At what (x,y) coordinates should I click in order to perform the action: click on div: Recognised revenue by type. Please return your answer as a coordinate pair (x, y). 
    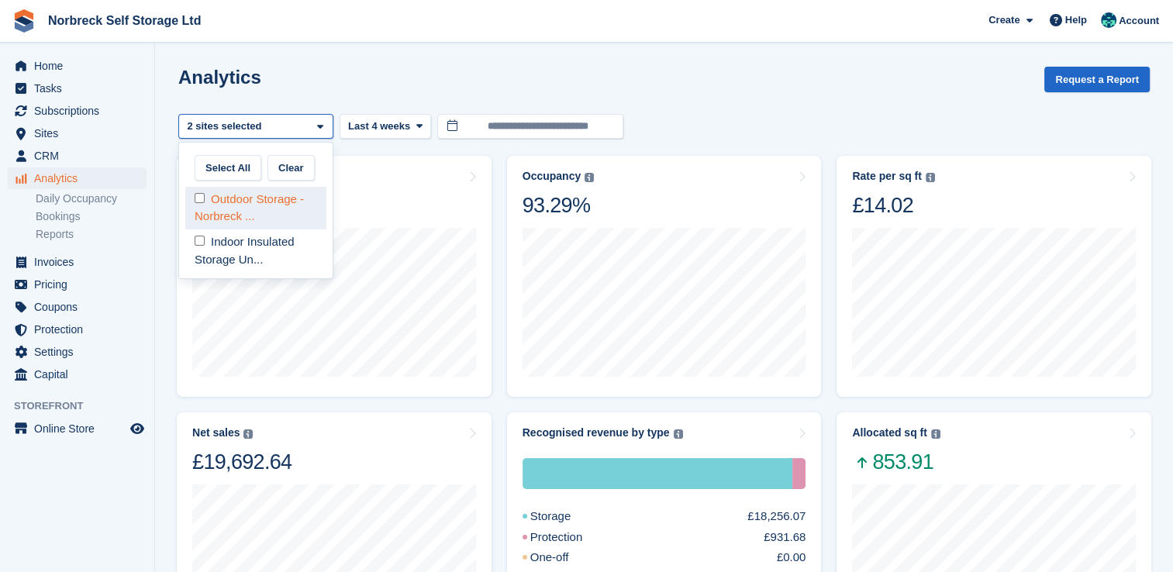
    Looking at the image, I should click on (596, 433).